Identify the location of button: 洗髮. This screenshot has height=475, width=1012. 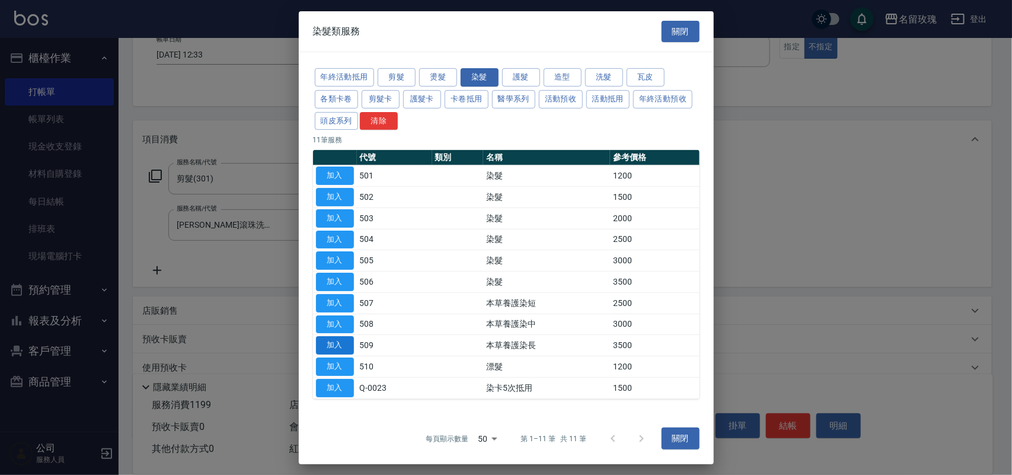
(604, 77).